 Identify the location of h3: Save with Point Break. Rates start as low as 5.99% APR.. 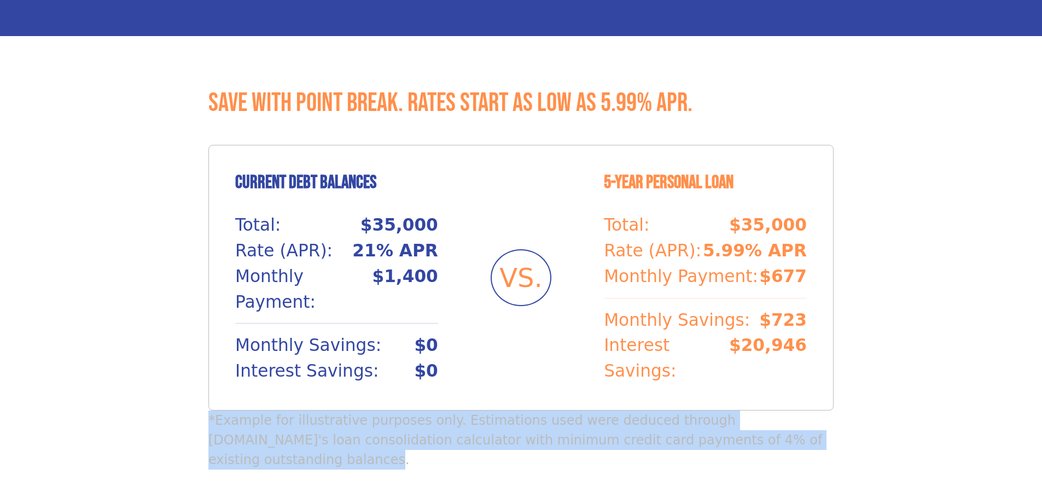
(520, 103).